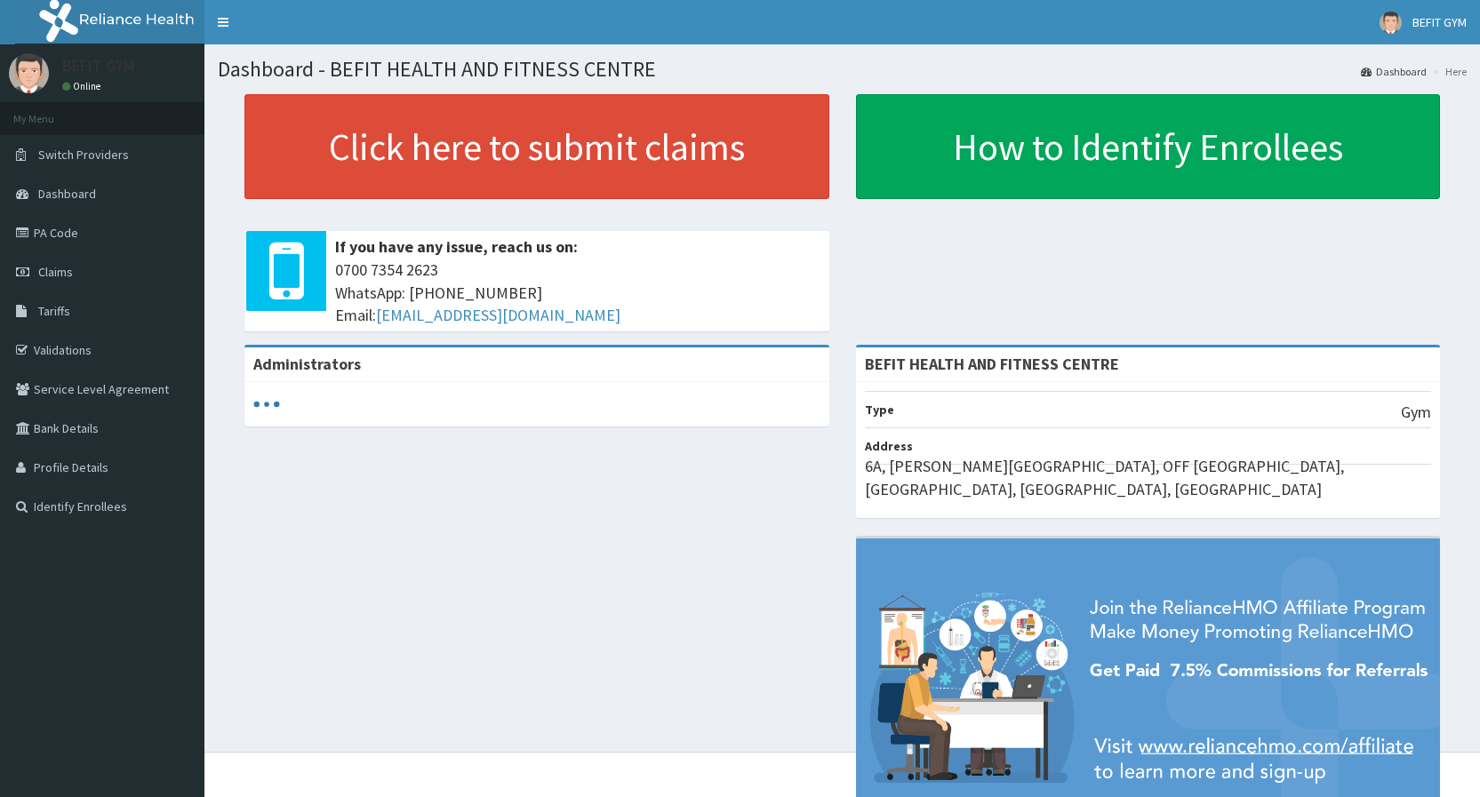 The image size is (1480, 797). Describe the element at coordinates (84, 155) in the screenshot. I see `span: Switch Providers` at that location.